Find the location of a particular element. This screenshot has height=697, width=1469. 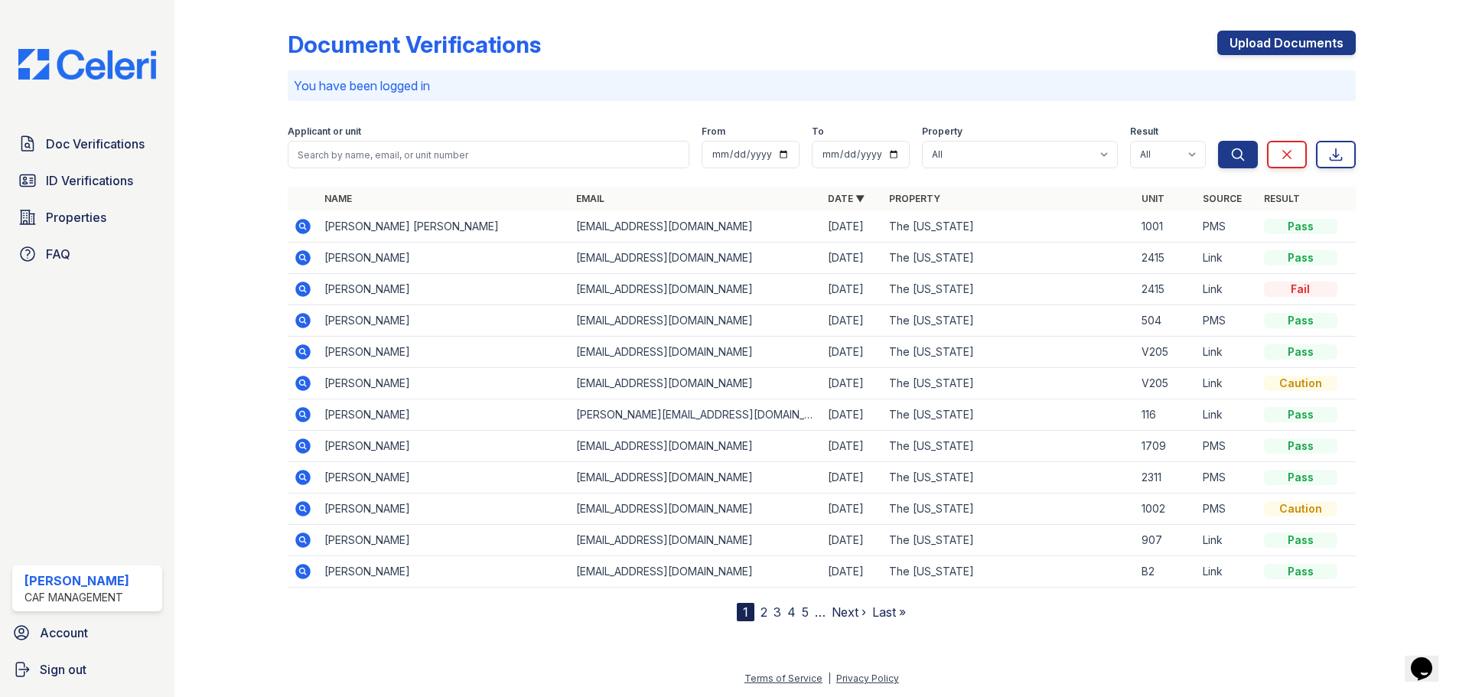

td: 907 is located at coordinates (1166, 540).